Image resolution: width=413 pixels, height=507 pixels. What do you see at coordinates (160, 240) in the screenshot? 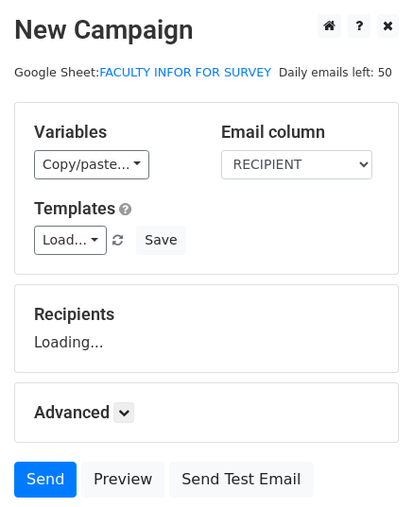
I see `button: Save` at bounding box center [160, 240].